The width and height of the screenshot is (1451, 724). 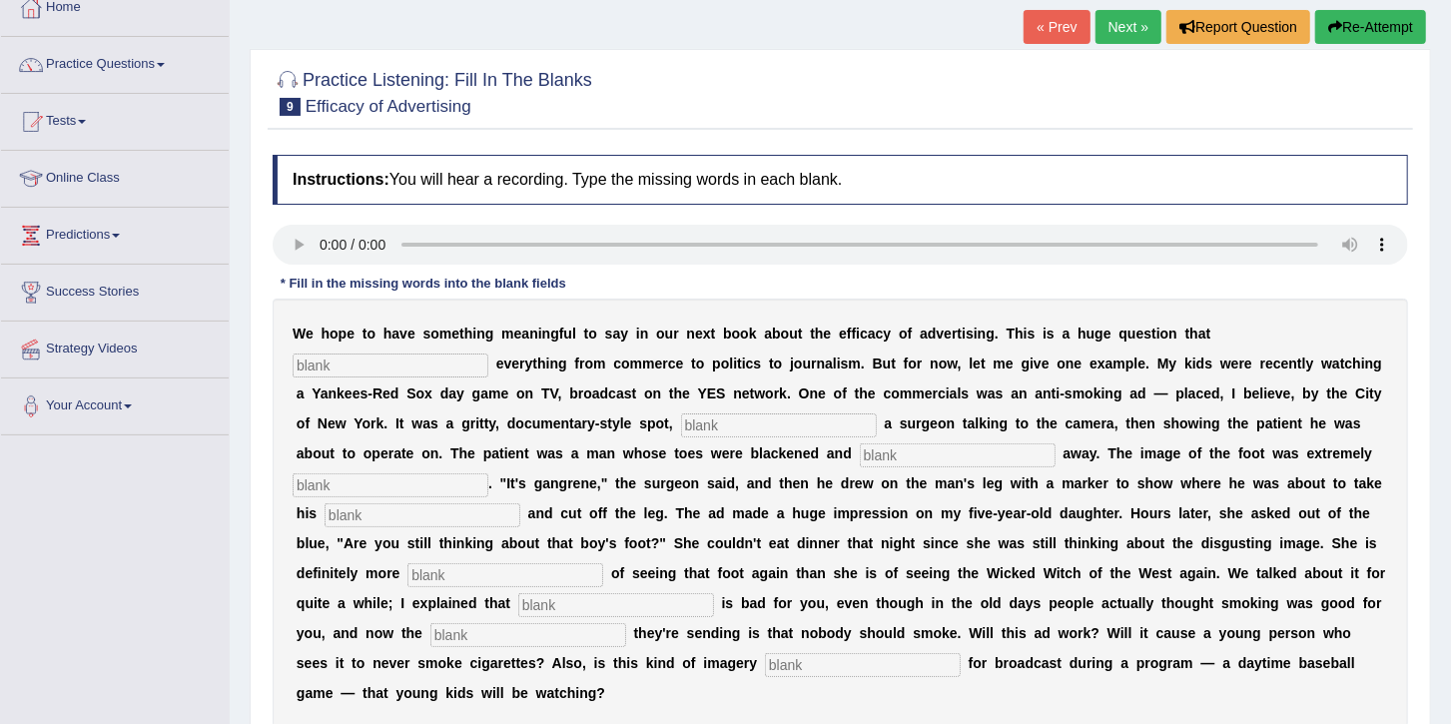 I want to click on span: 9, so click(x=290, y=107).